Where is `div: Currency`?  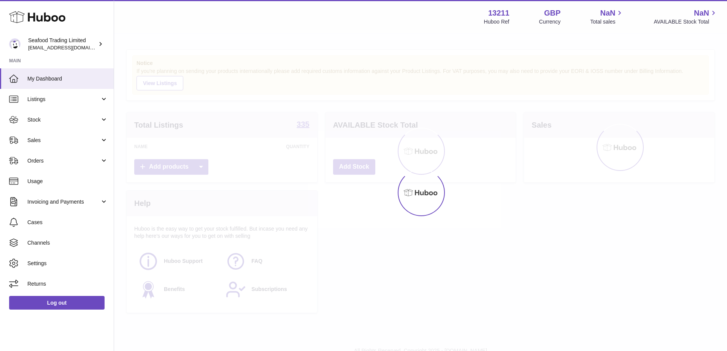
div: Currency is located at coordinates (550, 22).